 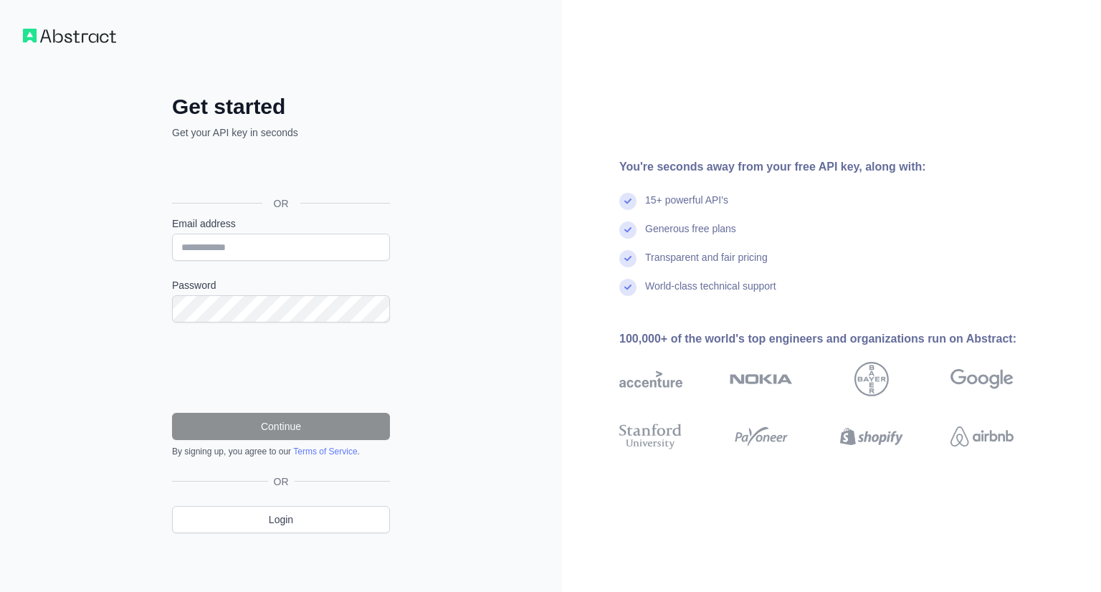 What do you see at coordinates (281, 520) in the screenshot?
I see `a: Login` at bounding box center [281, 520].